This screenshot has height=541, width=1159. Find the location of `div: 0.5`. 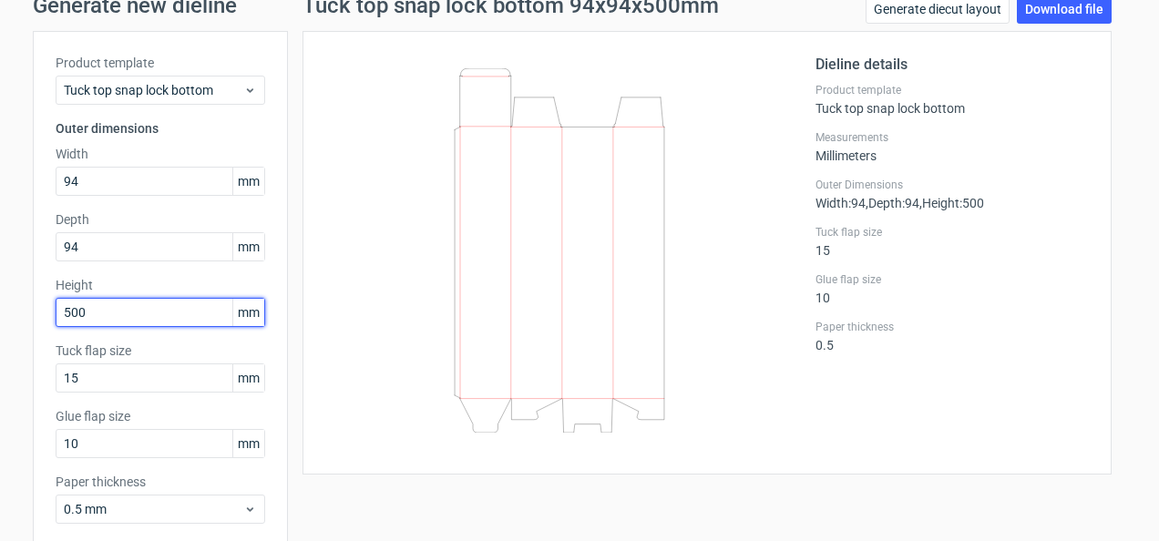

div: 0.5 is located at coordinates (952, 336).